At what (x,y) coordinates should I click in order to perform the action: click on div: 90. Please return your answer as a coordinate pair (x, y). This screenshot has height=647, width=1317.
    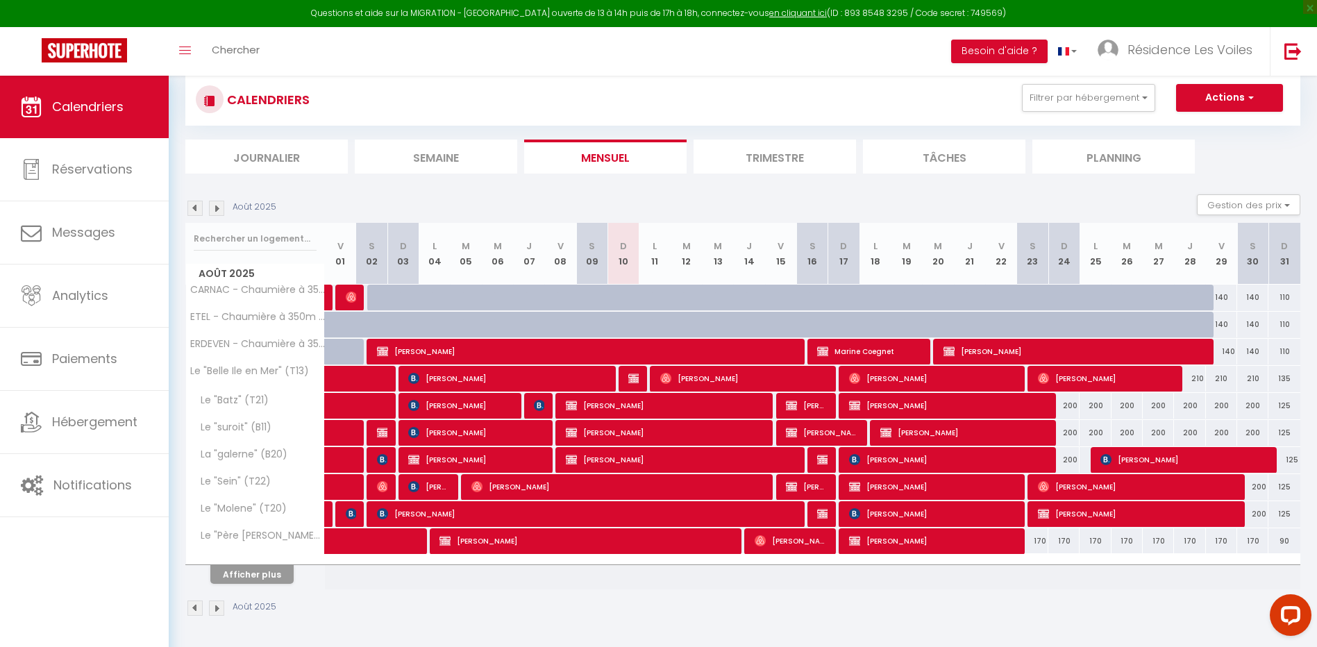
    Looking at the image, I should click on (1284, 541).